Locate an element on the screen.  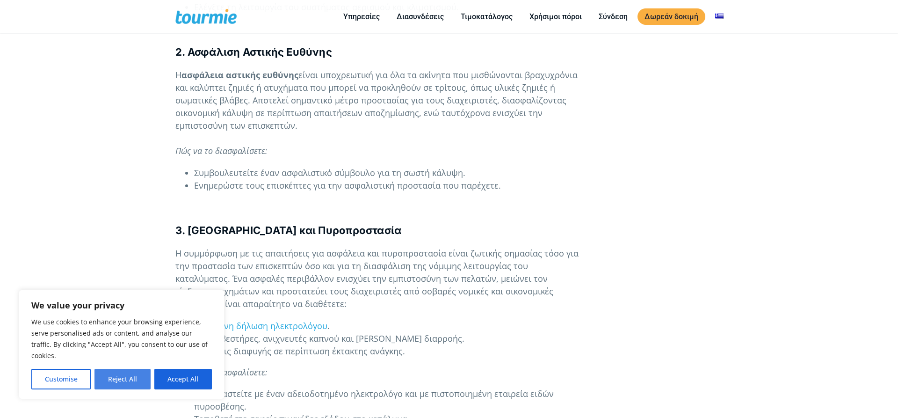
a: Δωρεάν δοκιμή is located at coordinates (671, 16).